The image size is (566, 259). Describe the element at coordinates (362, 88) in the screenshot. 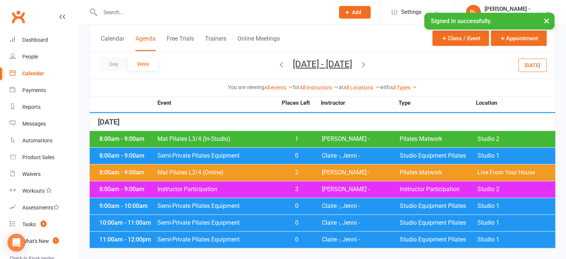

I see `a: All Locations` at that location.